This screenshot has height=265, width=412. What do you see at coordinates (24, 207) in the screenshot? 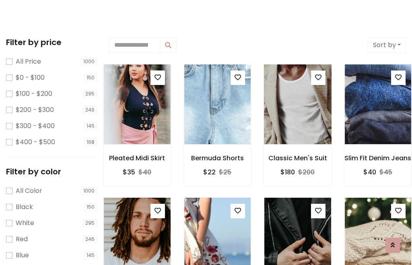
I see `label: Black` at bounding box center [24, 207].